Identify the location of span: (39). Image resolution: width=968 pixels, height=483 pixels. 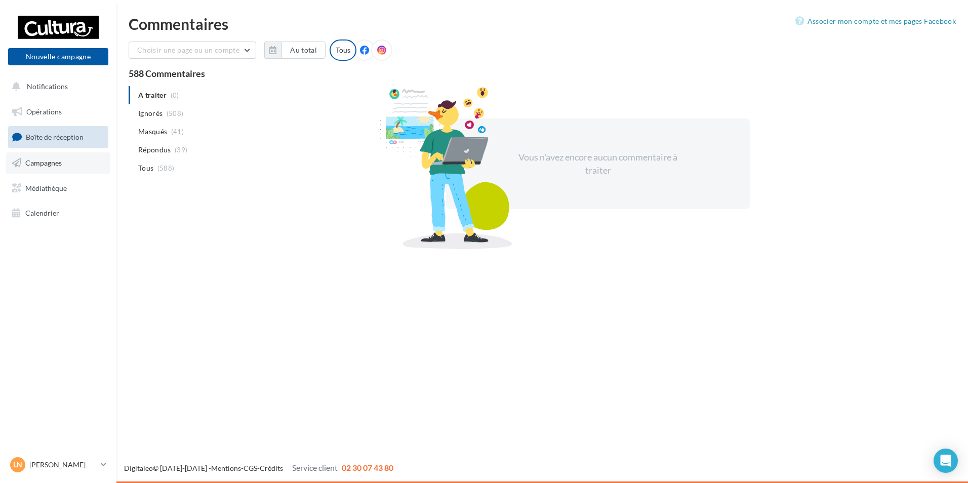
(181, 150).